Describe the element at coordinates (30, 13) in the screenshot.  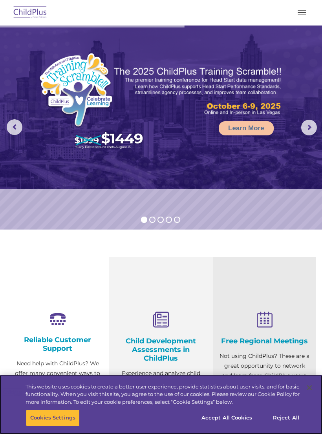
I see `img: ChildPlus by Procare Solutions` at that location.